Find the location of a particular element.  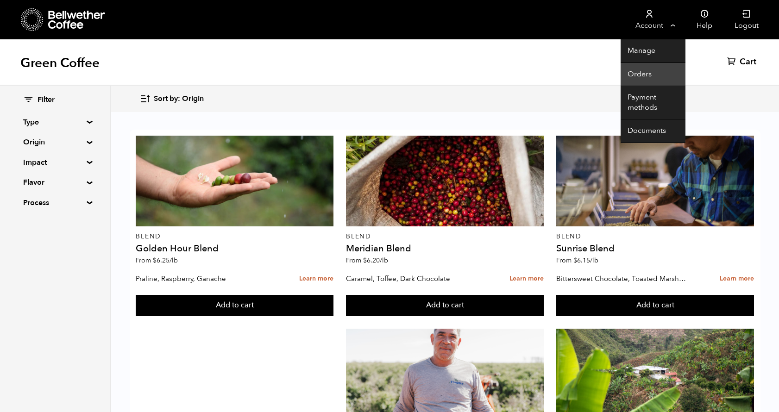

p: Bittersweet Chocolate, Toasted Marshmallow, Candied Orange, Praline is located at coordinates (623, 279).